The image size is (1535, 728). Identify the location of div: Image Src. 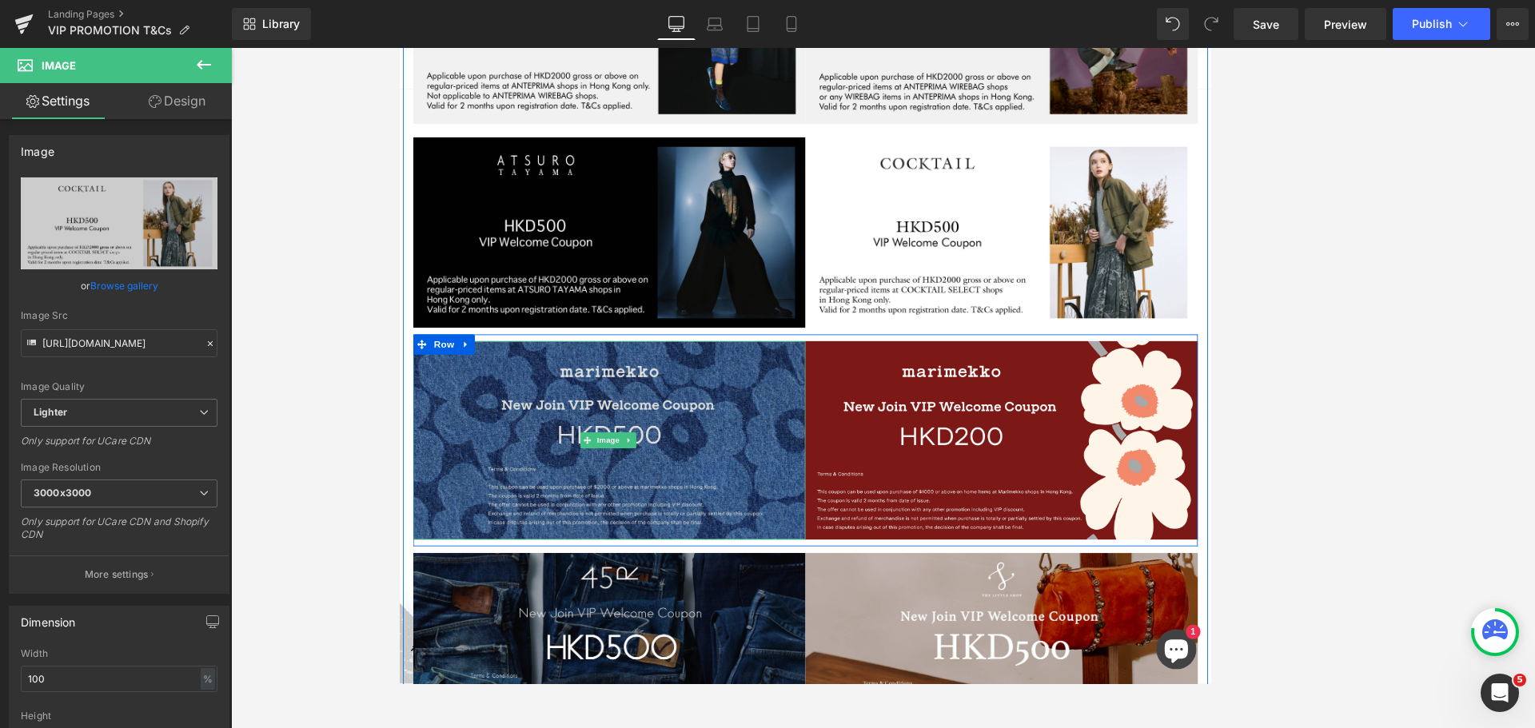
(119, 316).